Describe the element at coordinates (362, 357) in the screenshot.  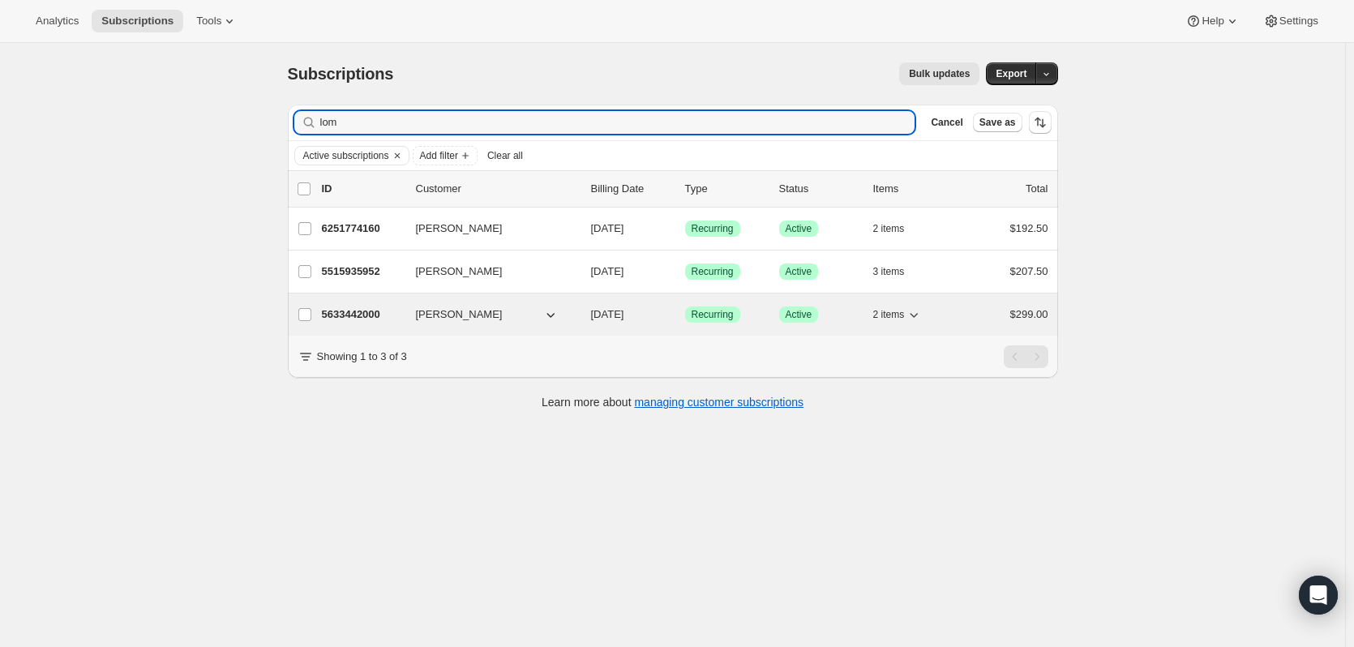
I see `p: Showing 1 to 3 of 3` at that location.